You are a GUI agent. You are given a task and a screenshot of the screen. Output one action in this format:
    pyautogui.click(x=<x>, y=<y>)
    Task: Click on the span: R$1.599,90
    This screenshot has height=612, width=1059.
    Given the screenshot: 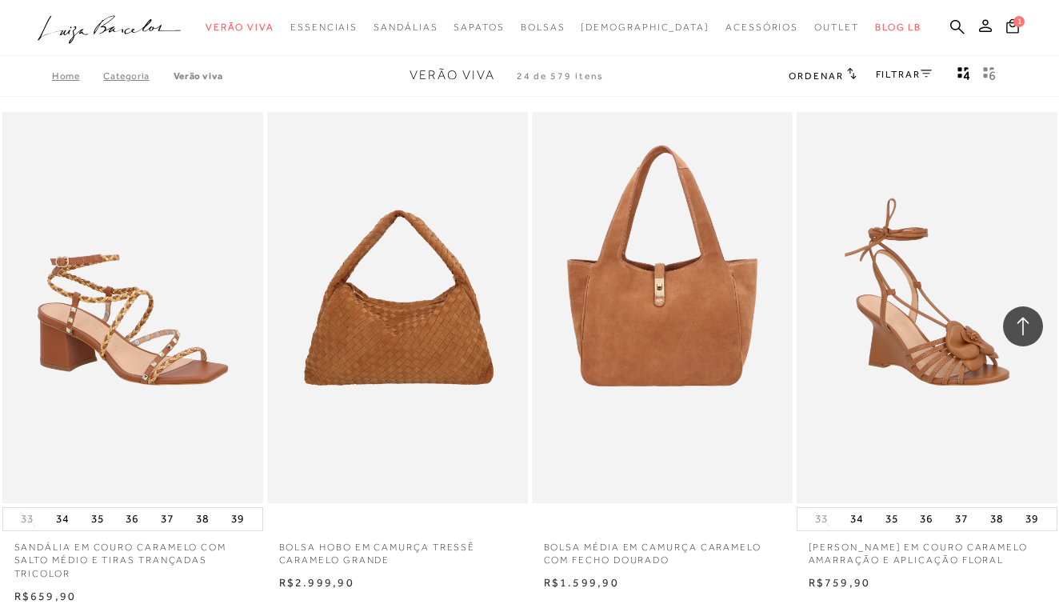 What is the action you would take?
    pyautogui.click(x=582, y=582)
    